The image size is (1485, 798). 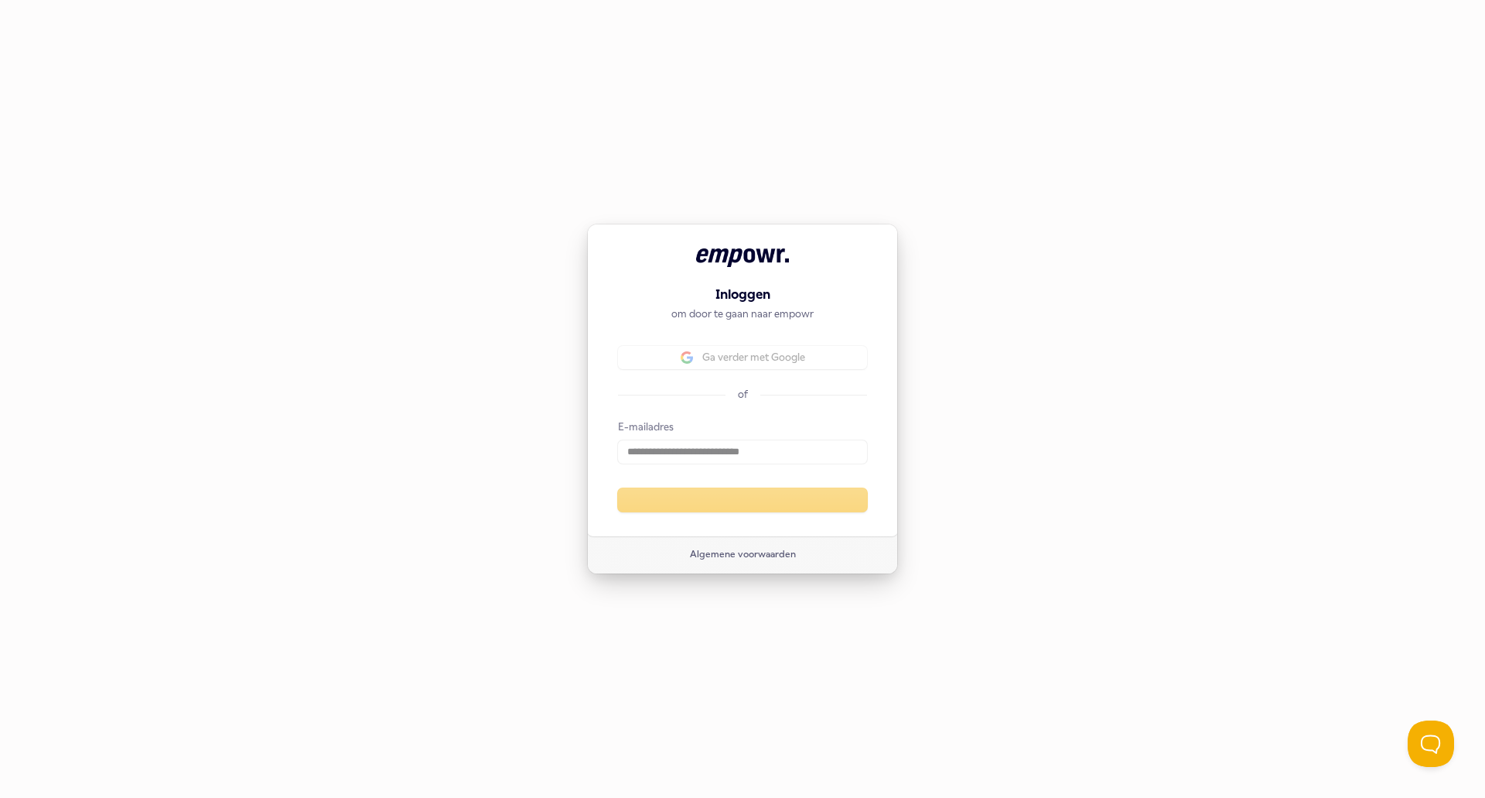 What do you see at coordinates (743, 395) in the screenshot?
I see `p: of` at bounding box center [743, 395].